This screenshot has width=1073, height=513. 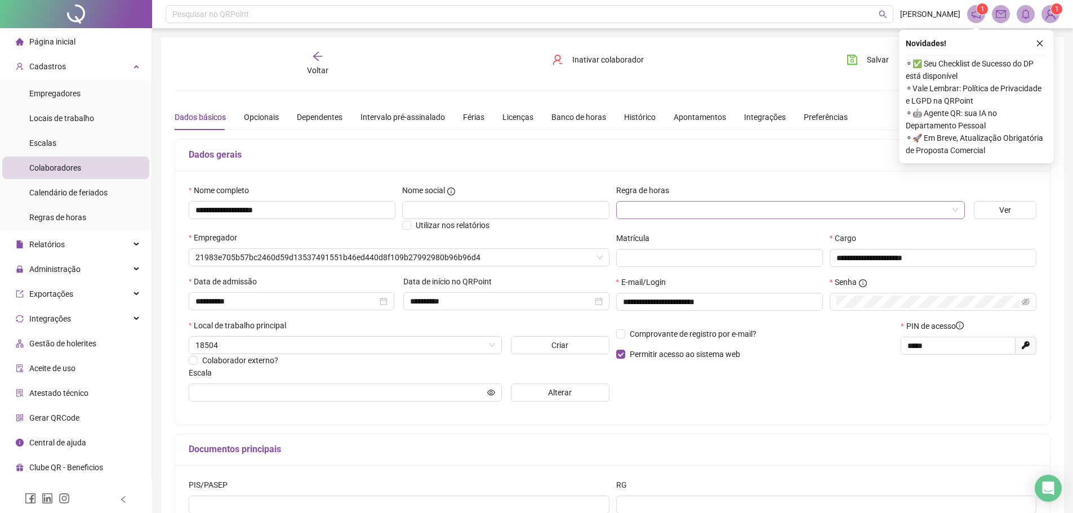 What do you see at coordinates (558, 60) in the screenshot?
I see `span: user-delete` at bounding box center [558, 60].